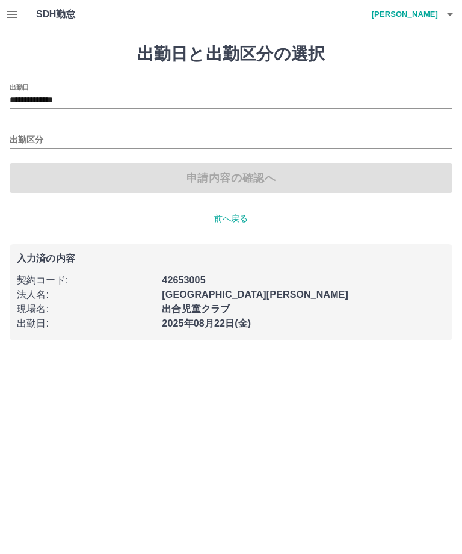  Describe the element at coordinates (19, 87) in the screenshot. I see `label: 出勤日` at that location.